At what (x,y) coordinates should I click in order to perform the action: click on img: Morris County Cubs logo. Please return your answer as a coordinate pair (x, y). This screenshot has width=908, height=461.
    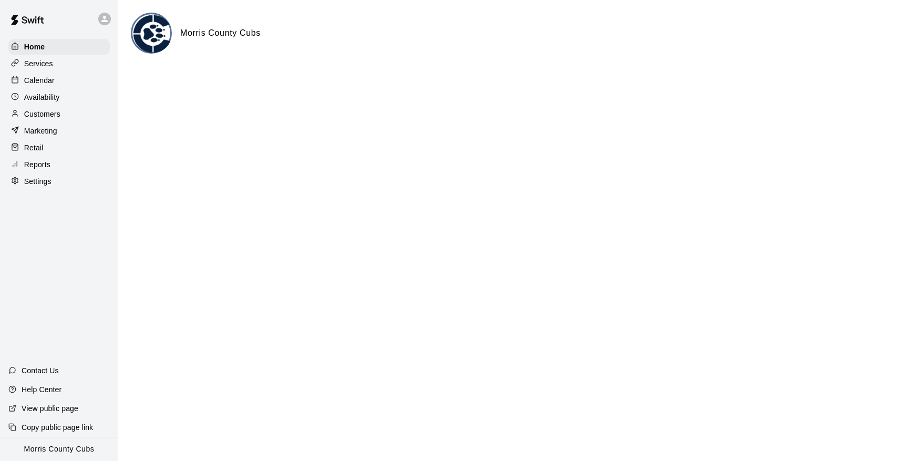
    Looking at the image, I should click on (152, 34).